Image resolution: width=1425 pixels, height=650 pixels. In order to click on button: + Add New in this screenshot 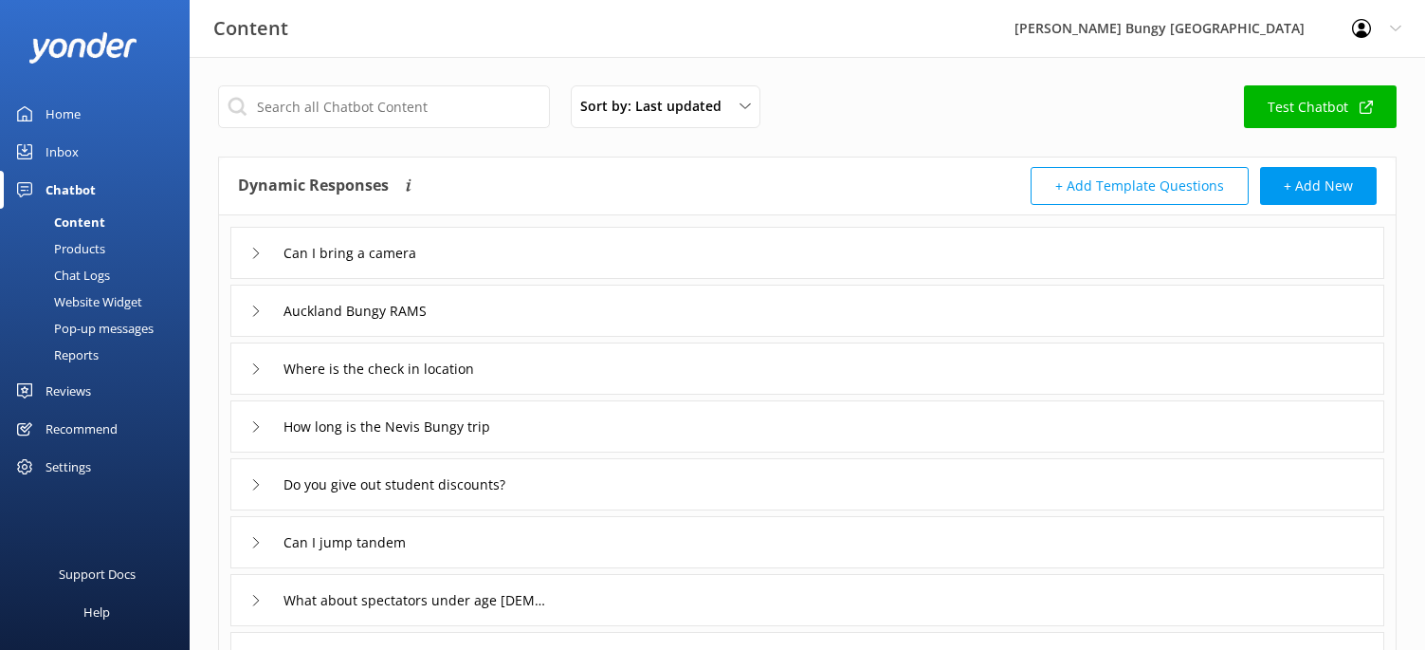, I will do `click(1318, 186)`.